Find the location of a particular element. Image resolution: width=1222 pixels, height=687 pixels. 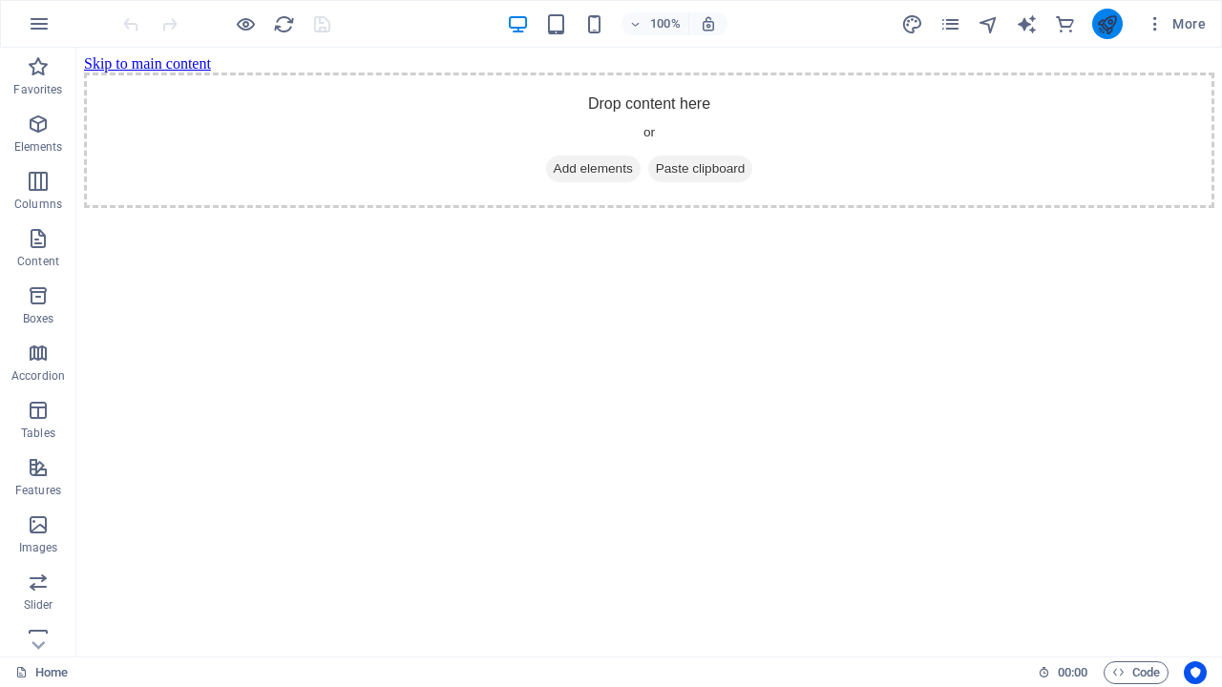

p: Favorites is located at coordinates (37, 90).